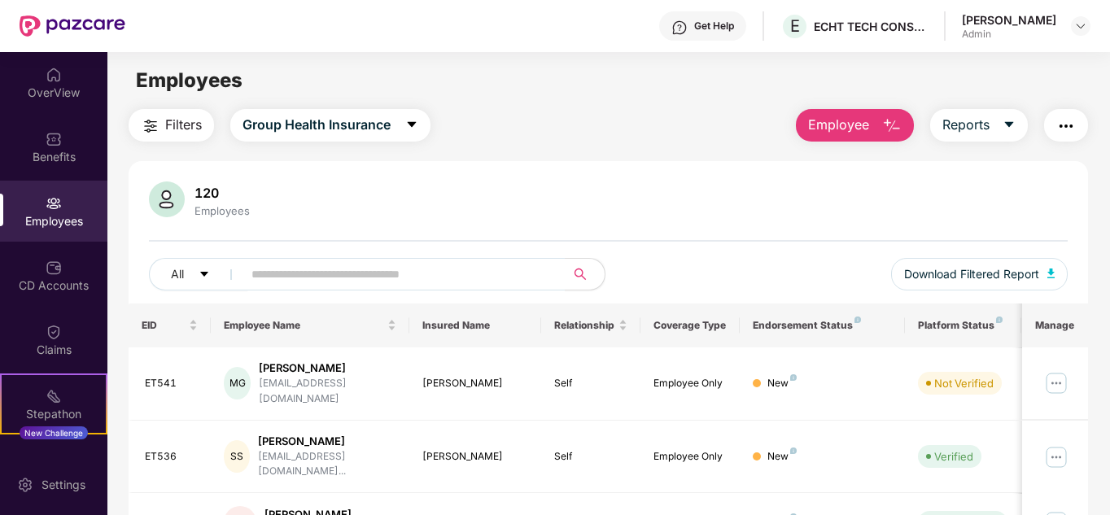 The height and width of the screenshot is (515, 1110). What do you see at coordinates (164, 326) in the screenshot?
I see `span: EID` at bounding box center [164, 326].